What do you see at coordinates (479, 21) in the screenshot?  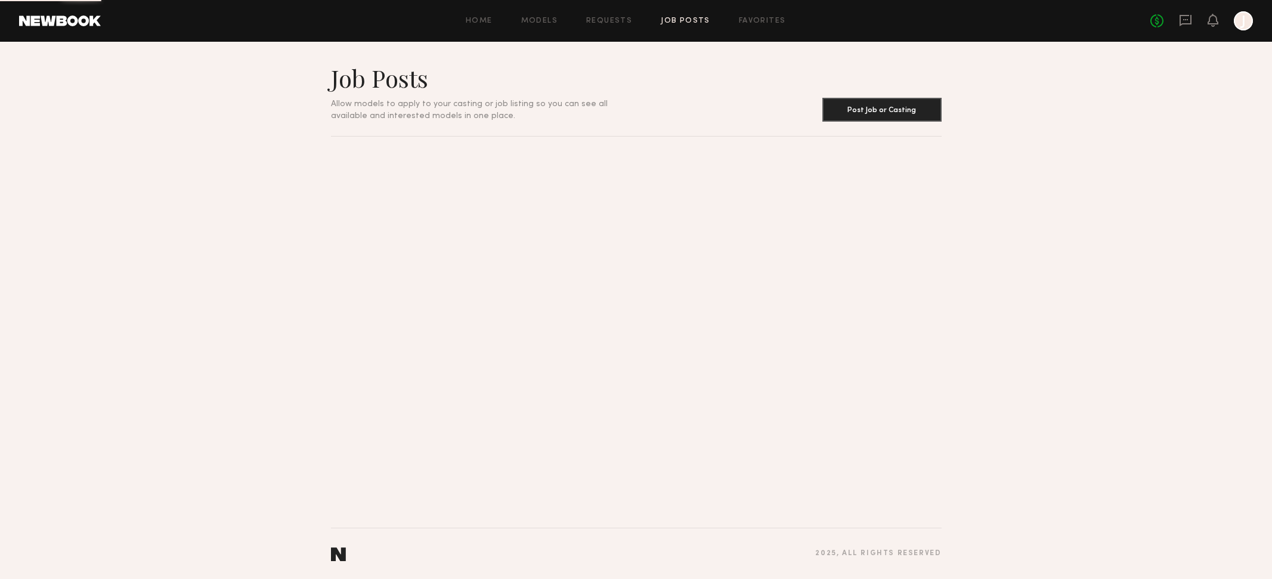 I see `a: Home` at bounding box center [479, 21].